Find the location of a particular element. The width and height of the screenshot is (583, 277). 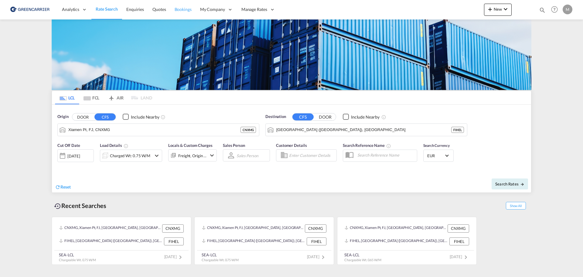

span: My Company is located at coordinates (213, 9).